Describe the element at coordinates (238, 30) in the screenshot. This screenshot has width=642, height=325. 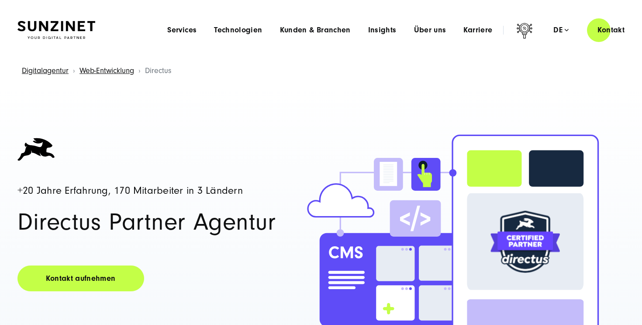
I see `span: Technologien` at that location.